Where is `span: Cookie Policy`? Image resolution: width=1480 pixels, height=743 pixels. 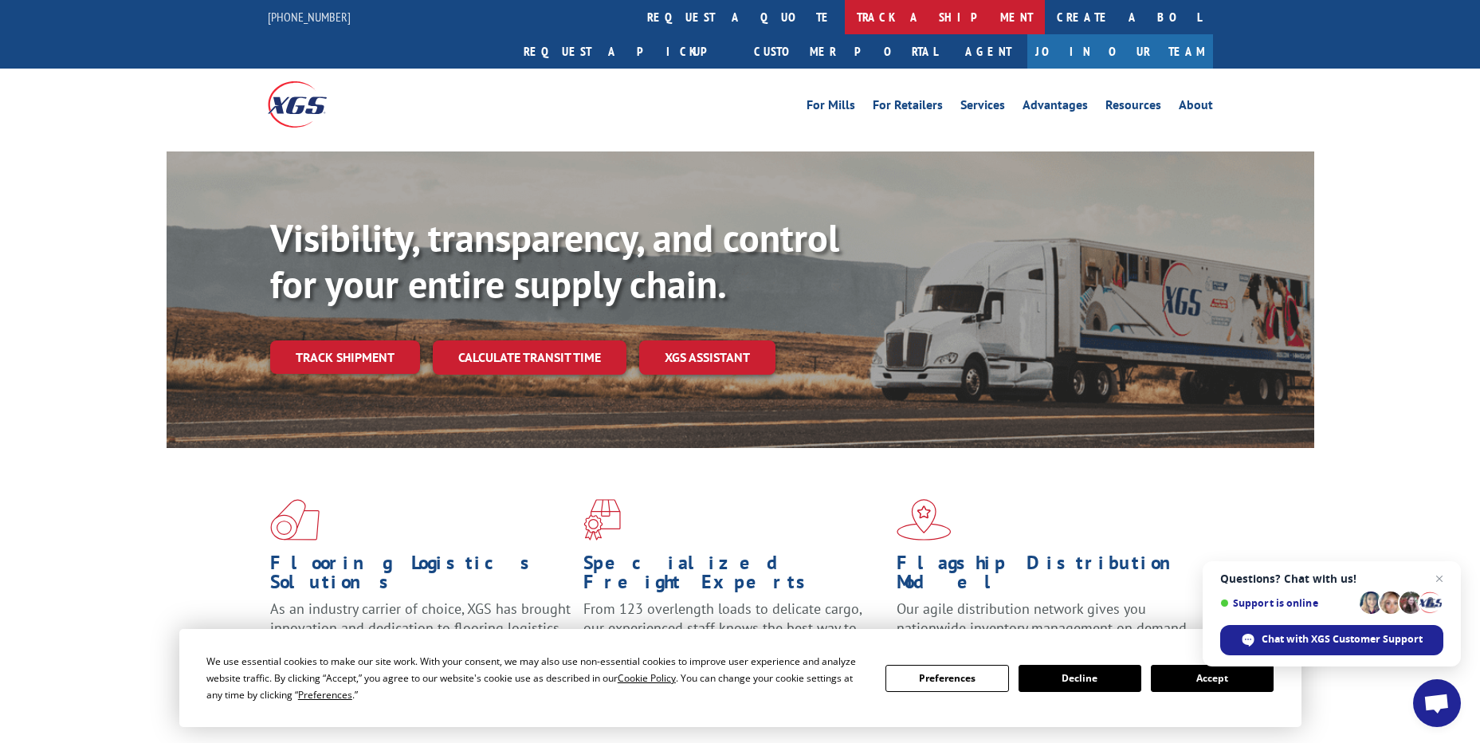 span: Cookie Policy is located at coordinates (647, 678).